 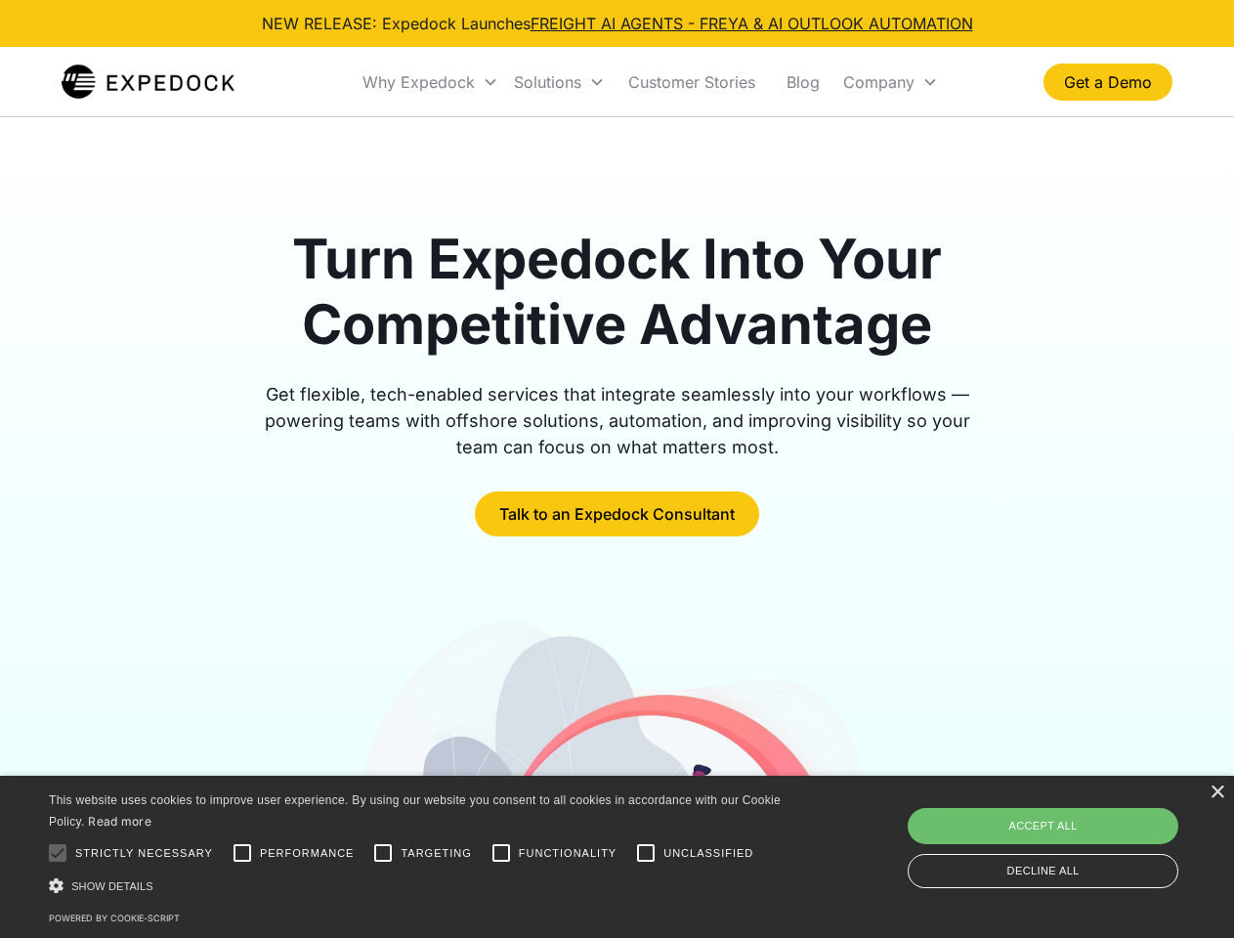 What do you see at coordinates (691, 82) in the screenshot?
I see `a: Customer Stories` at bounding box center [691, 82].